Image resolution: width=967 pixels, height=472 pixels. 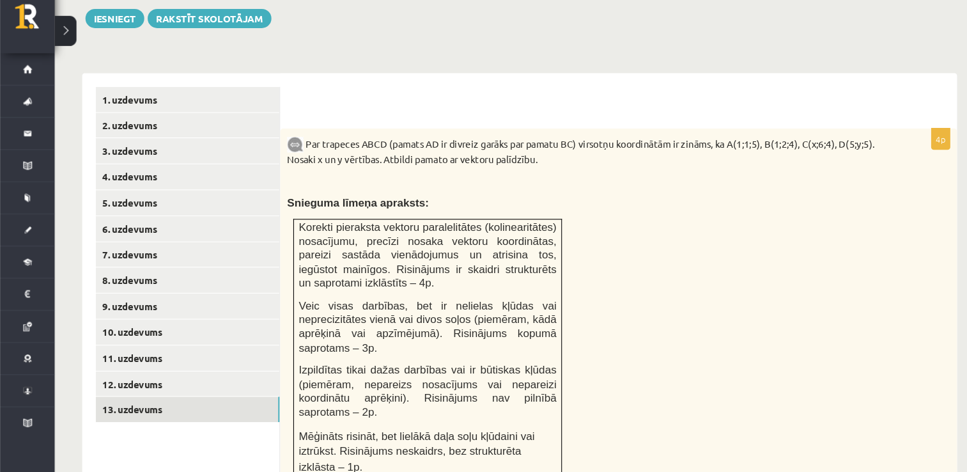 What do you see at coordinates (547, 159) in the screenshot?
I see `p: Par trapeces ABCD (pamats AD ir divreiz garāks par pamatu BC) virsotņu koordinātām ir zināms, ka ...` at bounding box center [547, 159].